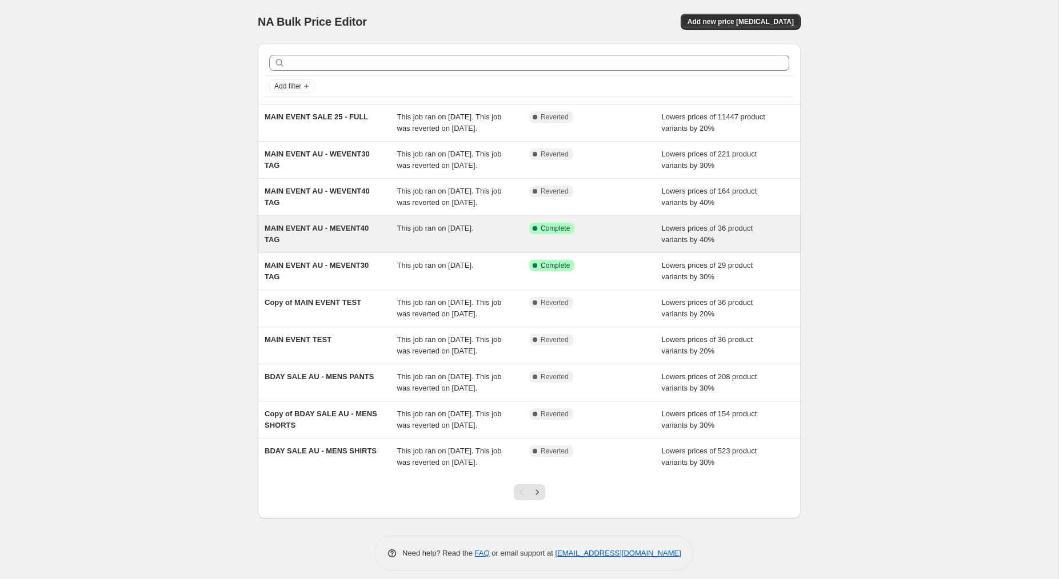  I want to click on span: Lowers prices of 36 product variants by 40%, so click(707, 234).